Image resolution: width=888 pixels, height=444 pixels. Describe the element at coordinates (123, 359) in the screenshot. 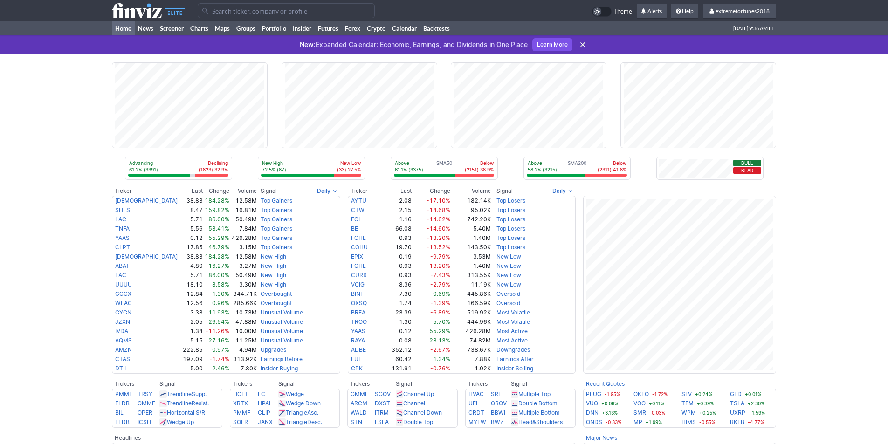

I see `a: CTAS` at that location.